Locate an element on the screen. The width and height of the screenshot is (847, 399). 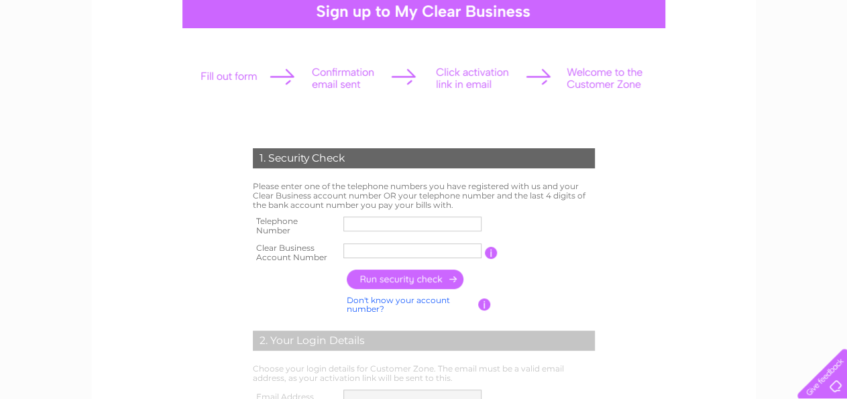
td: Please enter one of the telephone numbers you have registered with us and your Clear Business acc... is located at coordinates (424, 195).